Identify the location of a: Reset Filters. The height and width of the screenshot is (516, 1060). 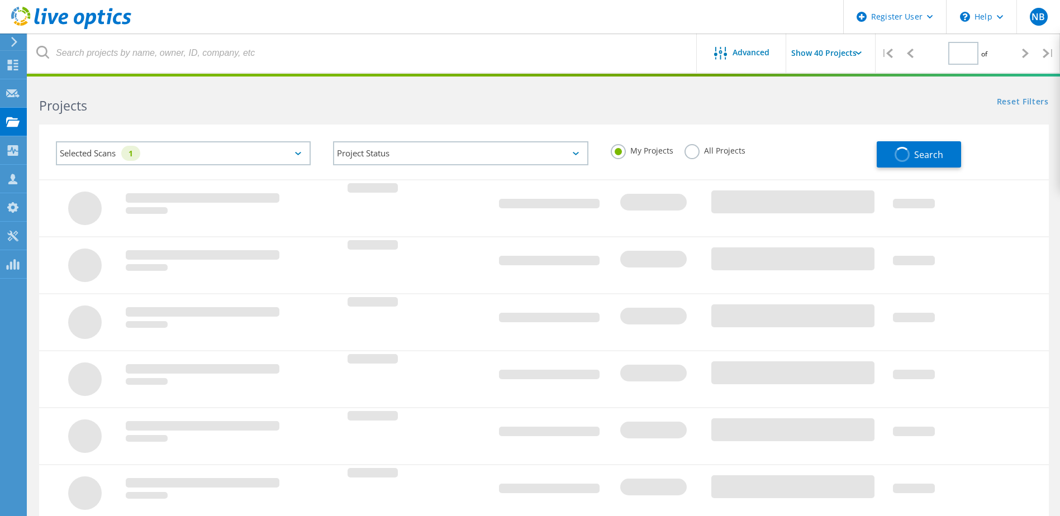
(1023, 102).